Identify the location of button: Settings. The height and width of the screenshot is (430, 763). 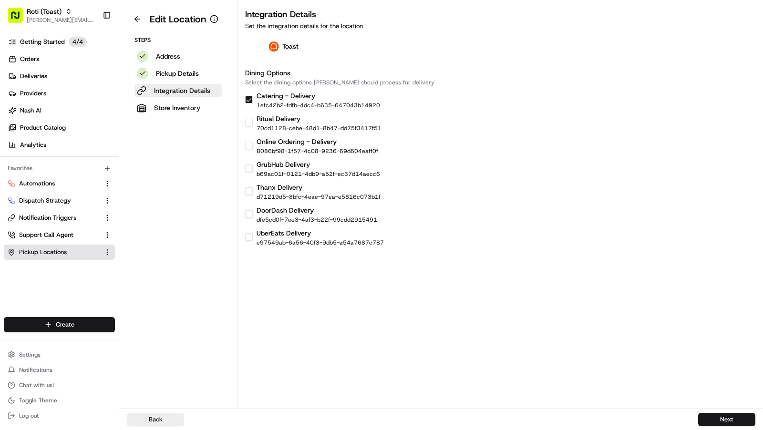
(59, 355).